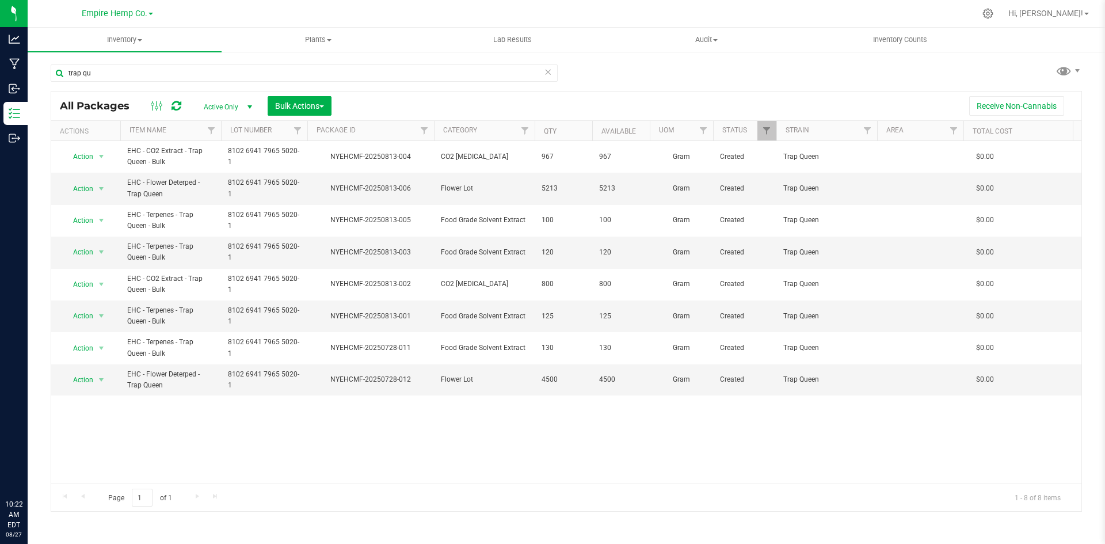 This screenshot has height=544, width=1105. I want to click on a: Status, so click(734, 130).